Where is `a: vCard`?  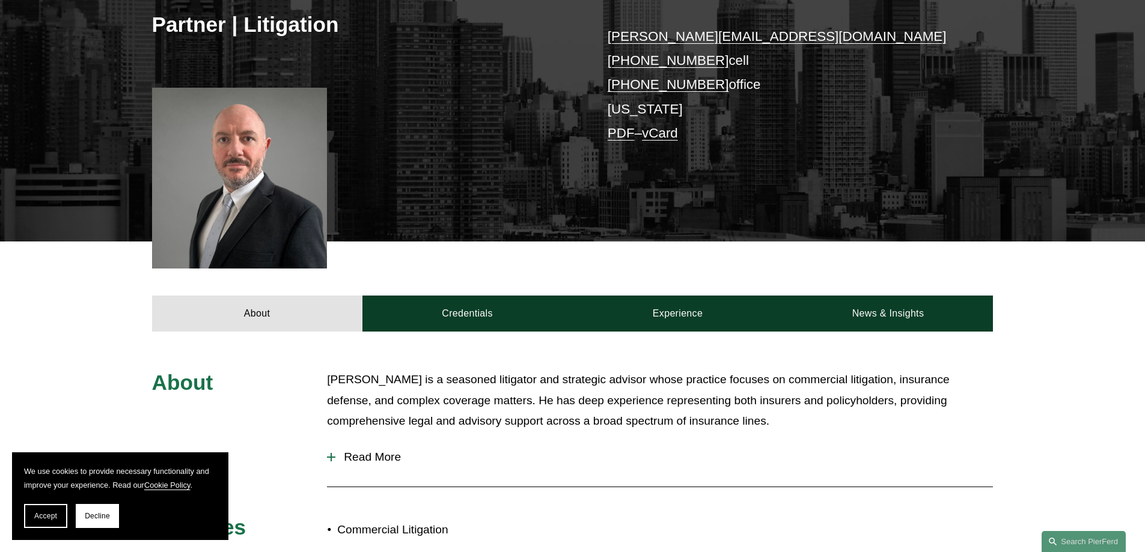
a: vCard is located at coordinates (660, 133).